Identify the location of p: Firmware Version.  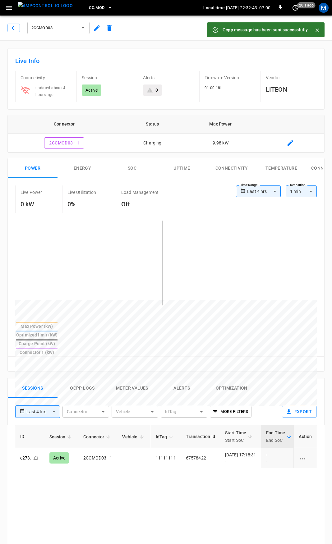
(230, 78).